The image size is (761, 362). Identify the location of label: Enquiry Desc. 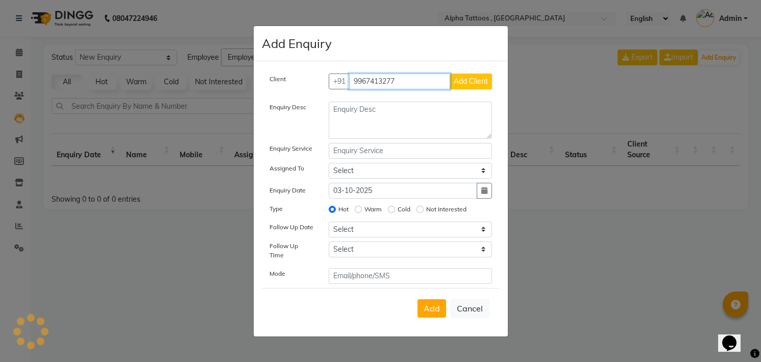
(288, 107).